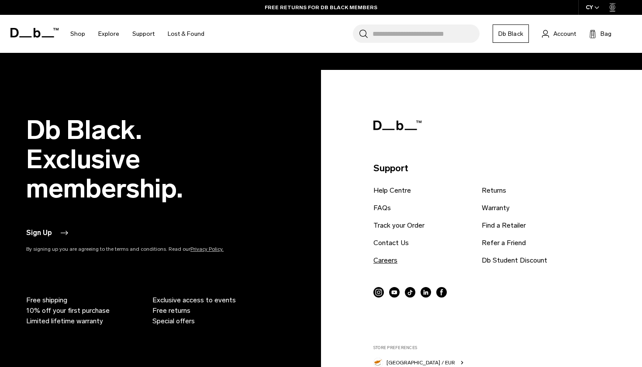 The image size is (642, 367). What do you see at coordinates (503, 225) in the screenshot?
I see `a: Find a Retailer` at bounding box center [503, 225].